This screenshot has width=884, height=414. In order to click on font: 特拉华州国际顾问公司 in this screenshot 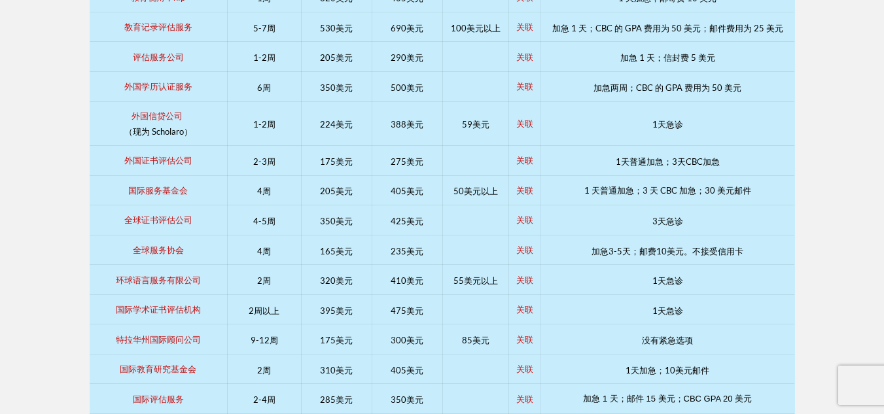, I will do `click(158, 340)`.